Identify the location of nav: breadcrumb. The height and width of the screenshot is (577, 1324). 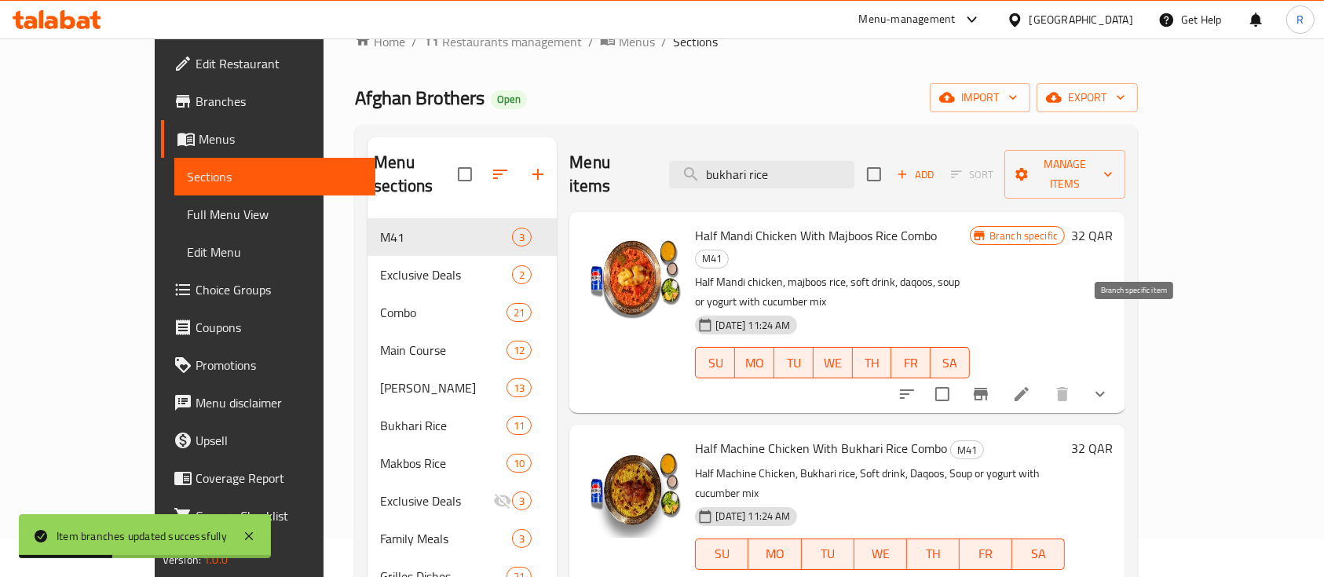
(746, 42).